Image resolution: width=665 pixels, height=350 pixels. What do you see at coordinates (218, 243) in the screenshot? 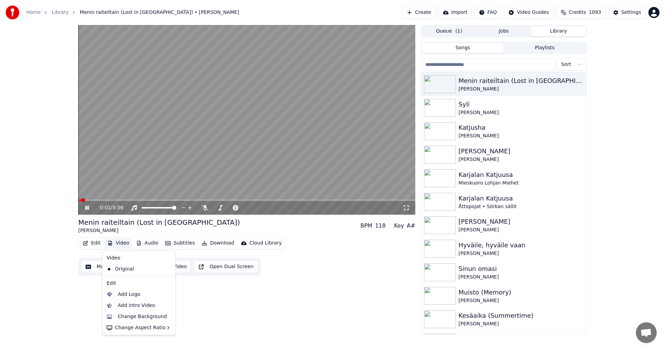
I see `button: Download` at bounding box center [218, 243].